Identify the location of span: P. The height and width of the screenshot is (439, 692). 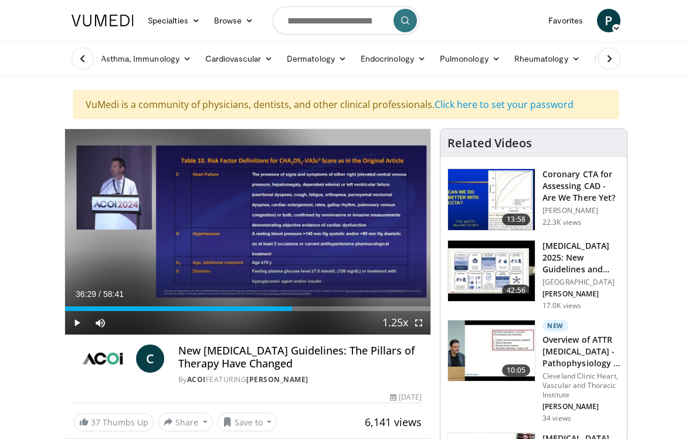
(609, 21).